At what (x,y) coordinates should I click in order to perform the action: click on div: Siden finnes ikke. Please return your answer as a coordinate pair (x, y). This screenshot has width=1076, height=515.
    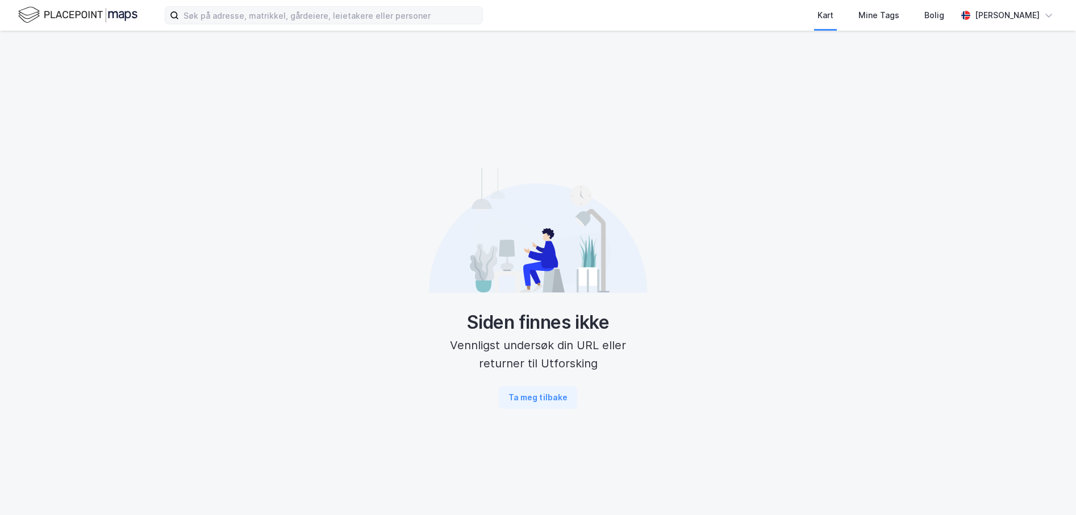
    Looking at the image, I should click on (538, 323).